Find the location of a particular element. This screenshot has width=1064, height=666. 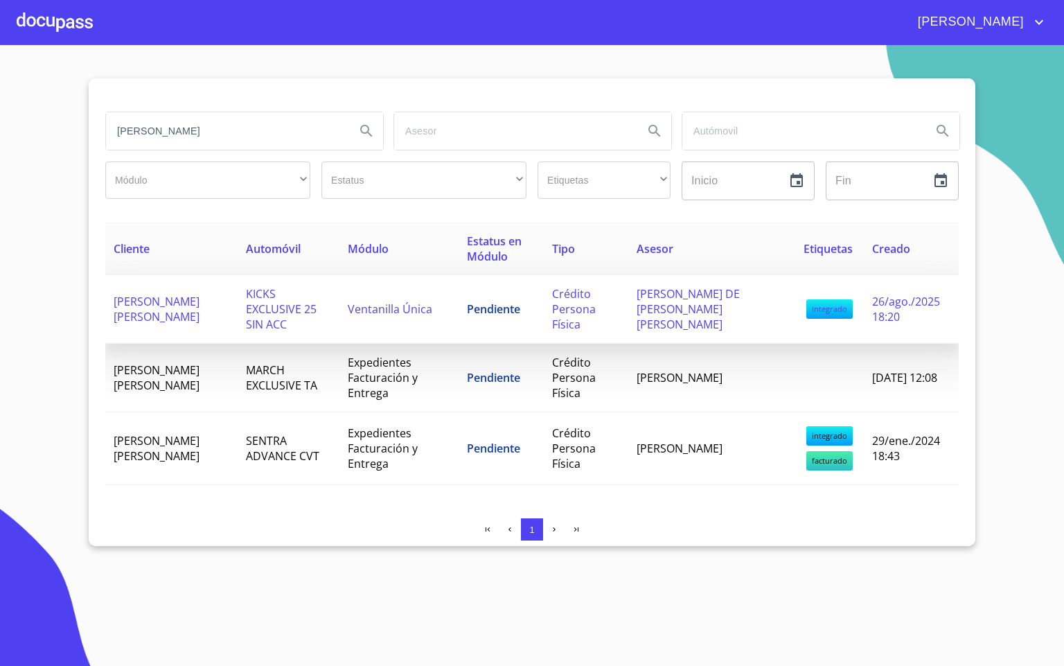

span: 26/ago./2025 18:20 is located at coordinates (906, 309).